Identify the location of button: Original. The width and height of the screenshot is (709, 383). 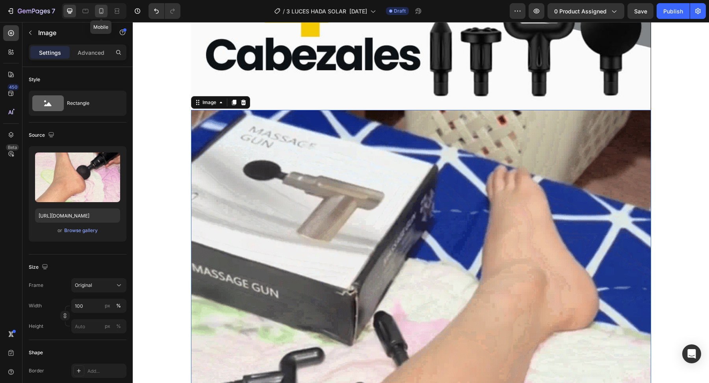
(99, 285).